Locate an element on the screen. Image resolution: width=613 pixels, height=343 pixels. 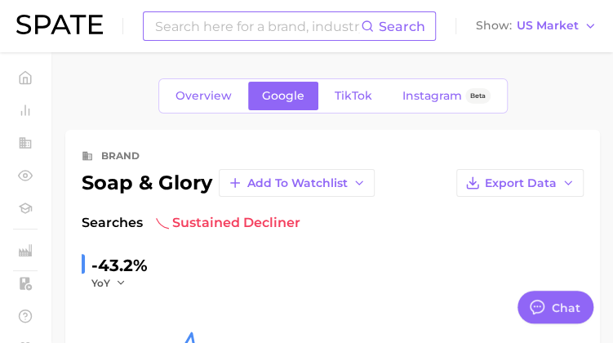
span: Overview is located at coordinates (203, 96).